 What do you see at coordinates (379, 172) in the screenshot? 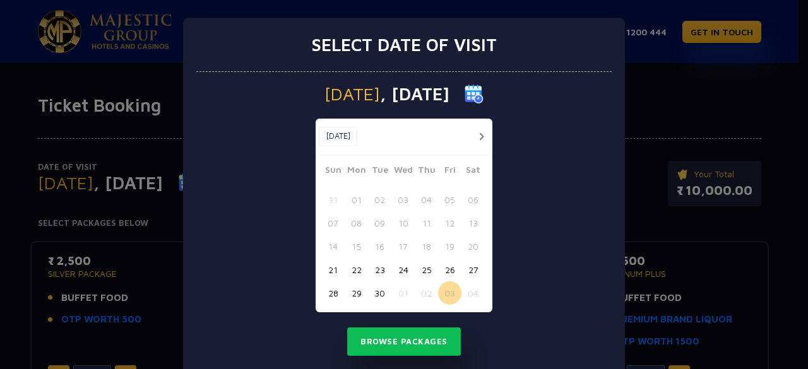
I see `span: Tue` at bounding box center [379, 172].